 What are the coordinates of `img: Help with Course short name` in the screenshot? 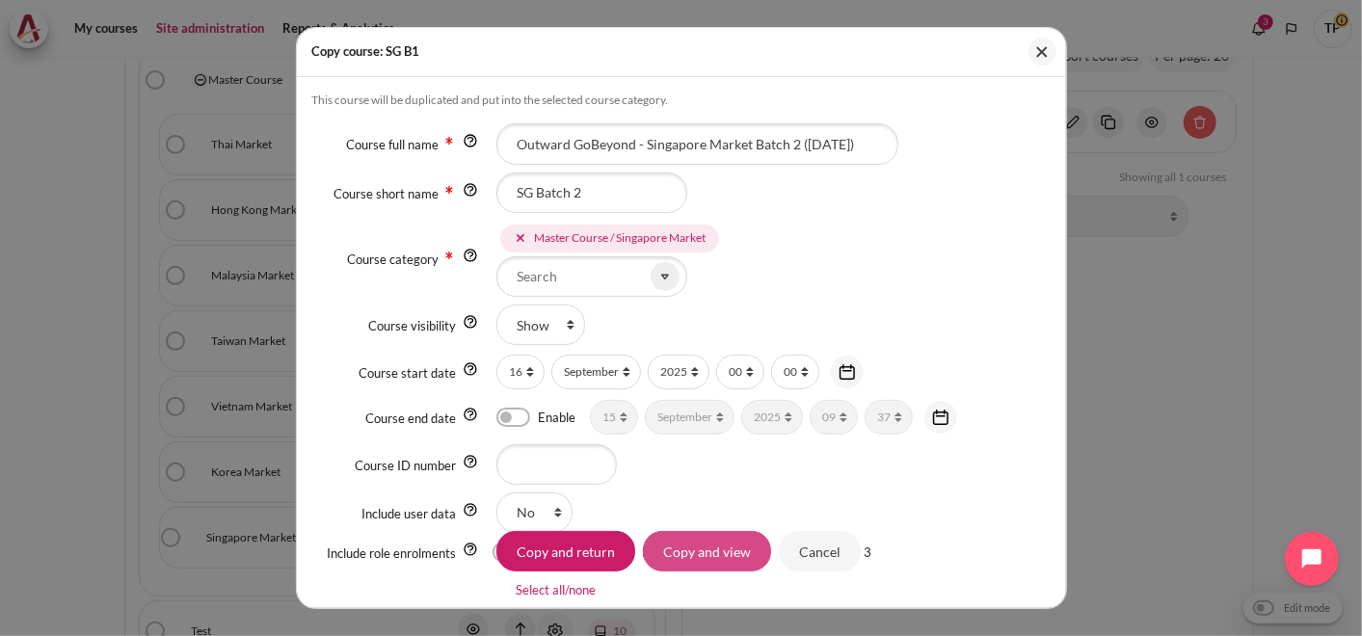 It's located at (471, 190).